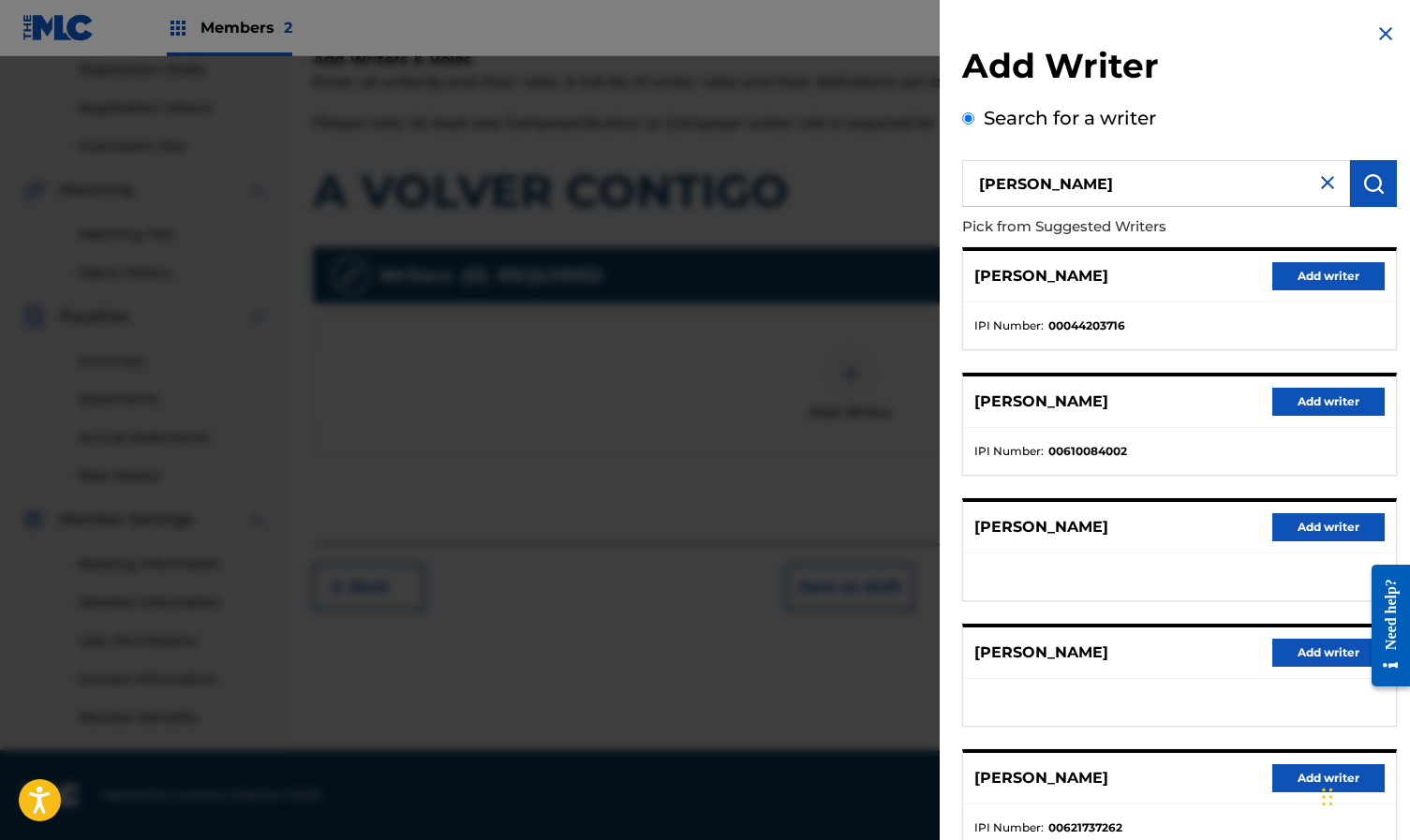 This screenshot has width=1410, height=840. Describe the element at coordinates (1087, 326) in the screenshot. I see `strong: 00044203716` at that location.